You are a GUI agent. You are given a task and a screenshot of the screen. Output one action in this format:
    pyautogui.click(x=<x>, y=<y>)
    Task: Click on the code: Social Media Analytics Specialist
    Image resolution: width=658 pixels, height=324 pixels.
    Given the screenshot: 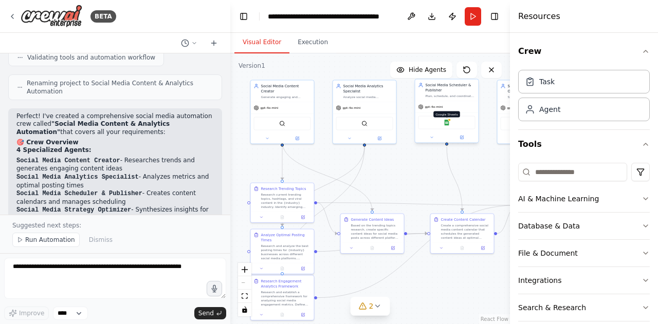 What is the action you would take?
    pyautogui.click(x=78, y=177)
    